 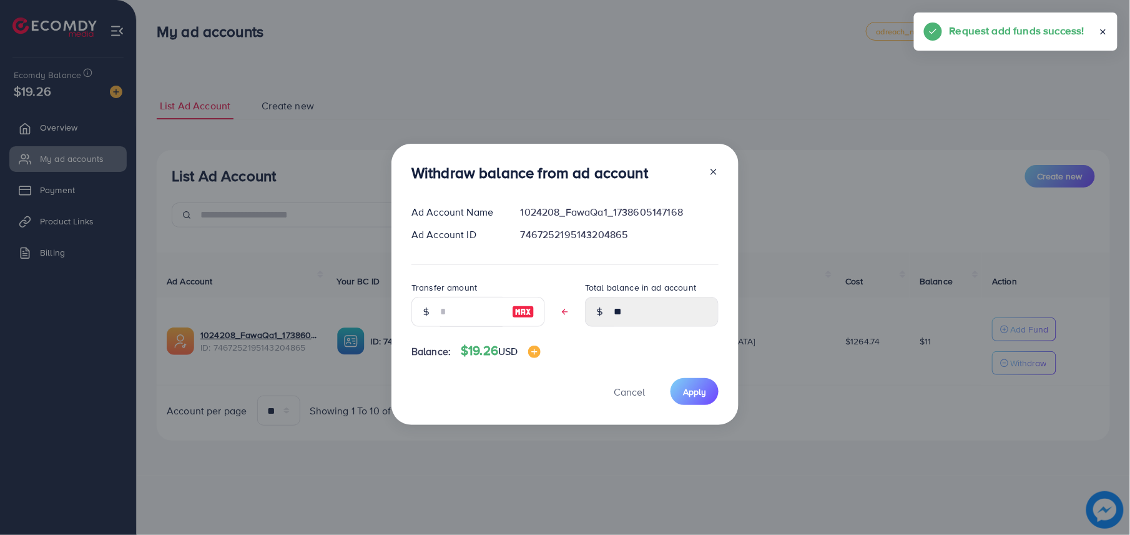 What do you see at coordinates (694, 392) in the screenshot?
I see `span: Apply` at bounding box center [694, 392].